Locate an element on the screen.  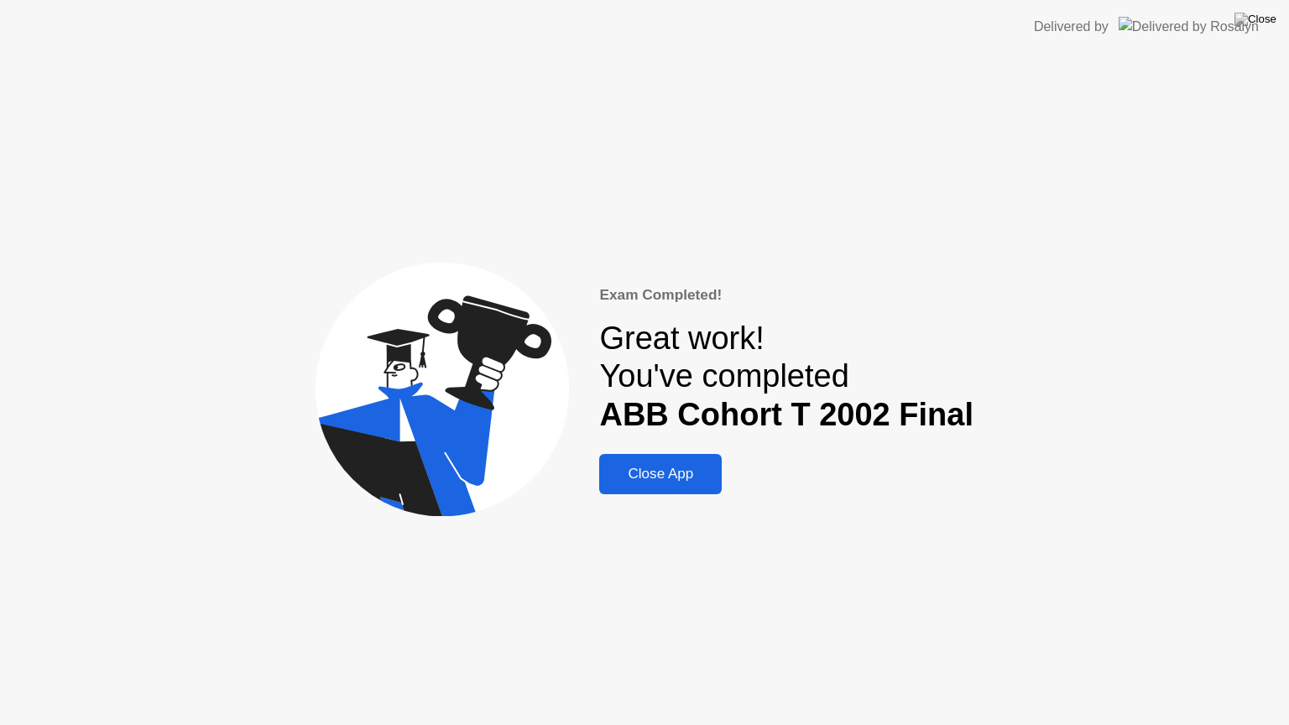
div: Exam Completed! is located at coordinates (787, 296).